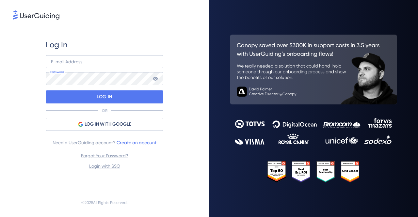 The height and width of the screenshot is (217, 418). What do you see at coordinates (36, 15) in the screenshot?
I see `img: 8faab4ba6bc7696a72372aa768b0286c.svg` at bounding box center [36, 15].